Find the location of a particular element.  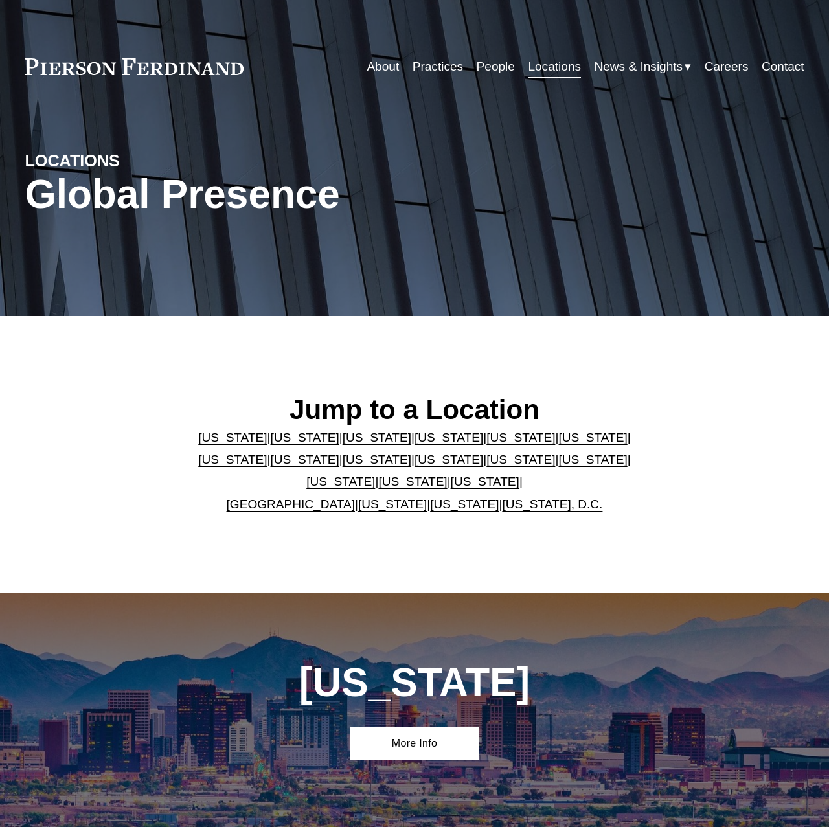

a: Practices is located at coordinates (438, 67).